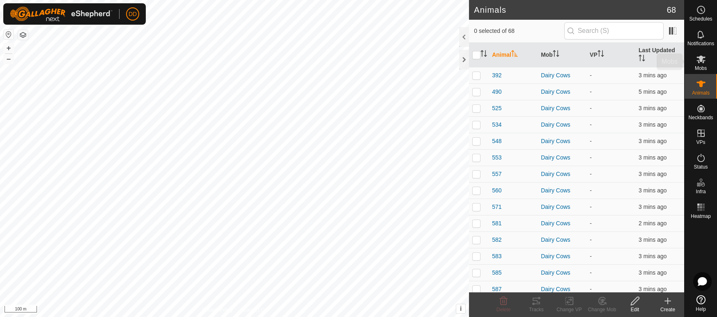  Describe the element at coordinates (497, 240) in the screenshot. I see `span: 582` at that location.